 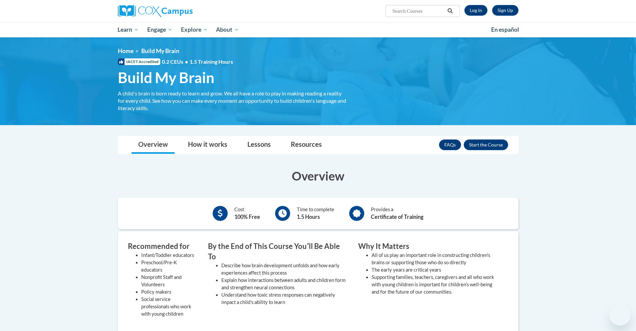 What do you see at coordinates (169, 292) in the screenshot?
I see `li: Policy makers` at bounding box center [169, 292].